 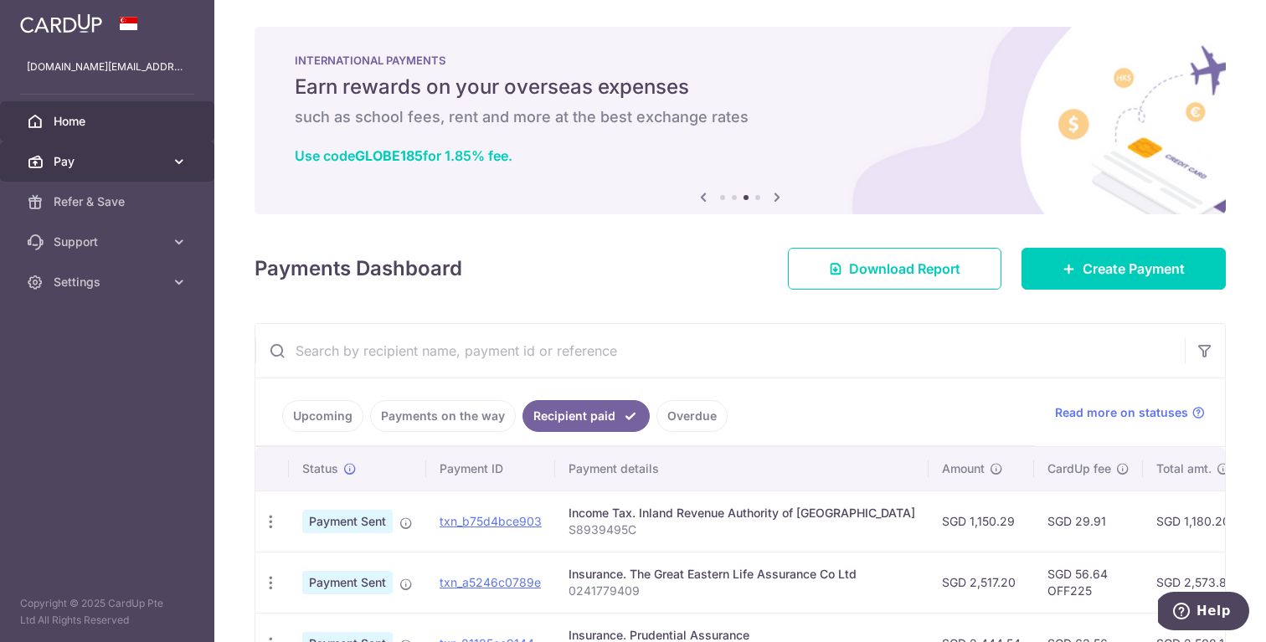 I want to click on input: Search by recipient name, payment id or reference, so click(x=720, y=351).